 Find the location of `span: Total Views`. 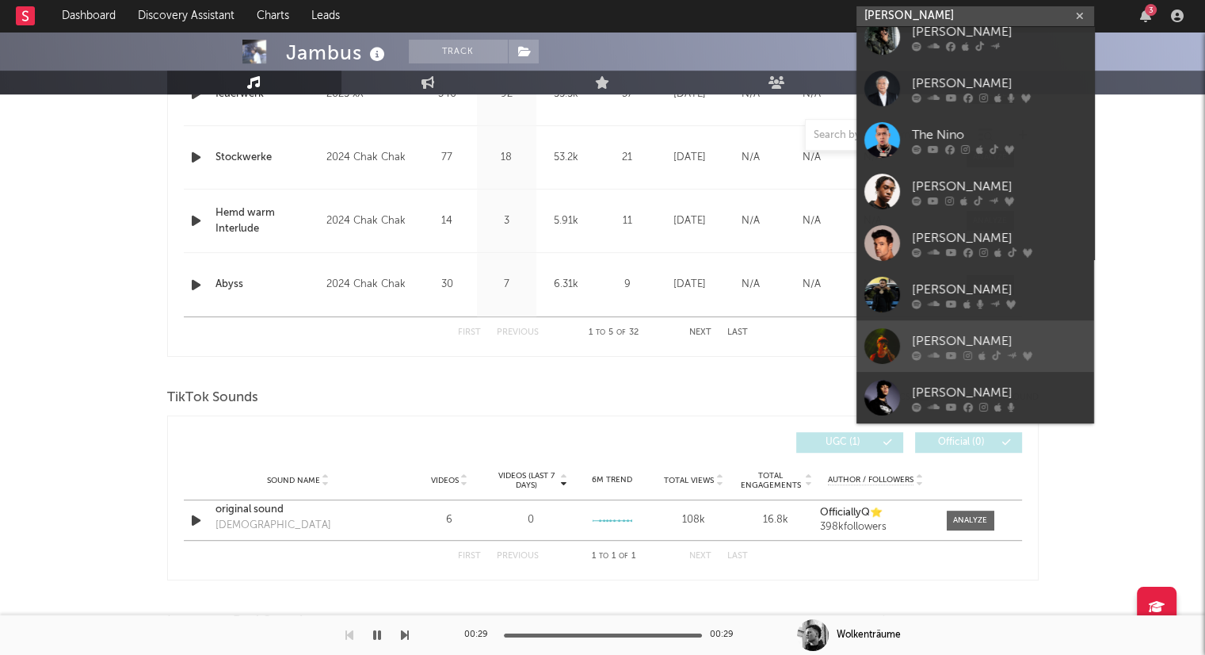

span: Total Views is located at coordinates (689, 480).